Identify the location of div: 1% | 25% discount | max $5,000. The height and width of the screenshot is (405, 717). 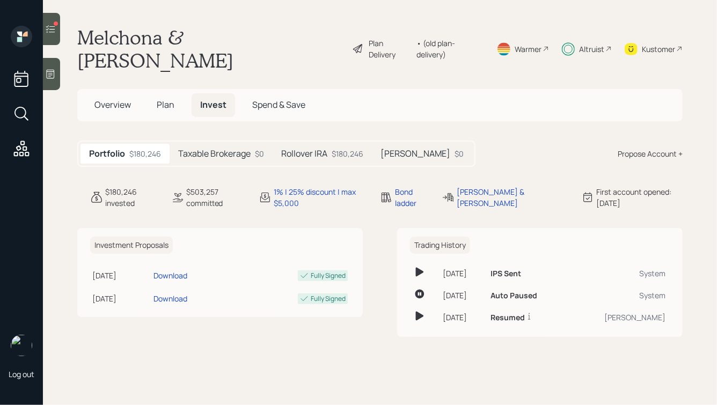
(320, 198).